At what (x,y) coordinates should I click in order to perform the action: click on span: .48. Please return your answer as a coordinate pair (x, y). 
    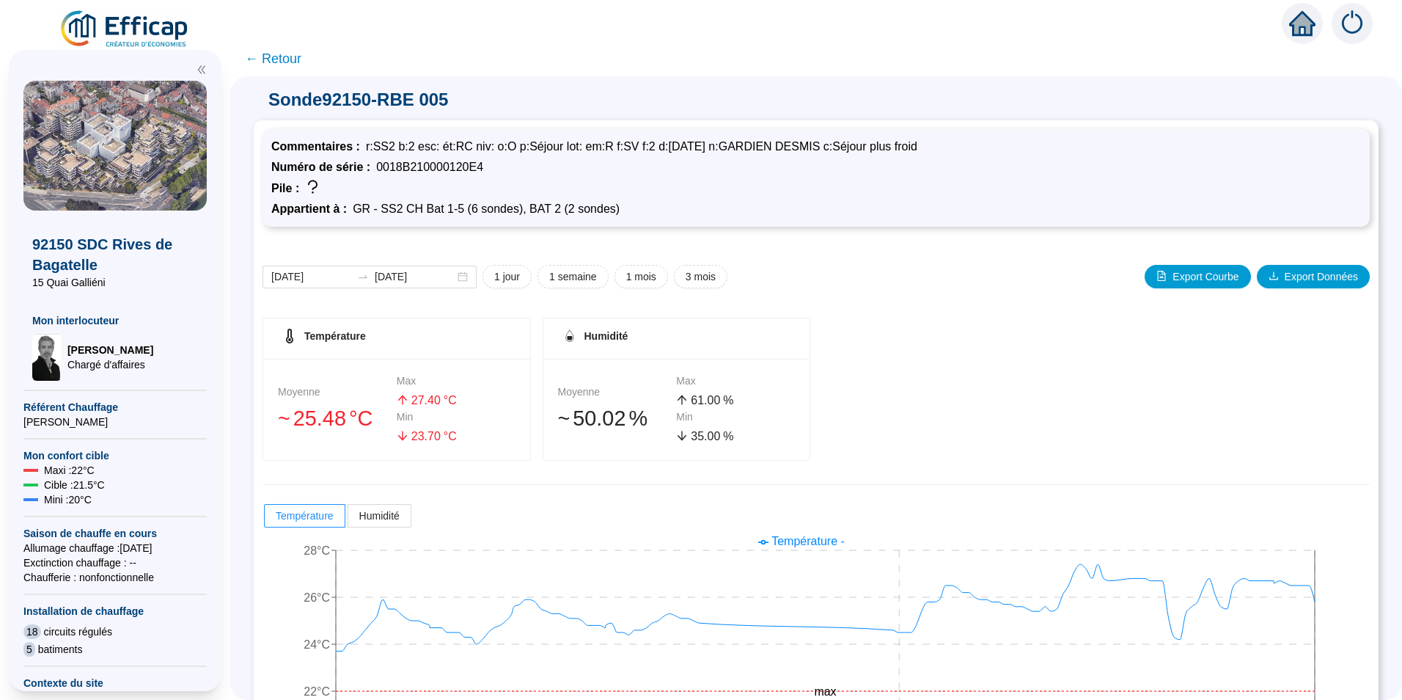
    Looking at the image, I should click on (332, 418).